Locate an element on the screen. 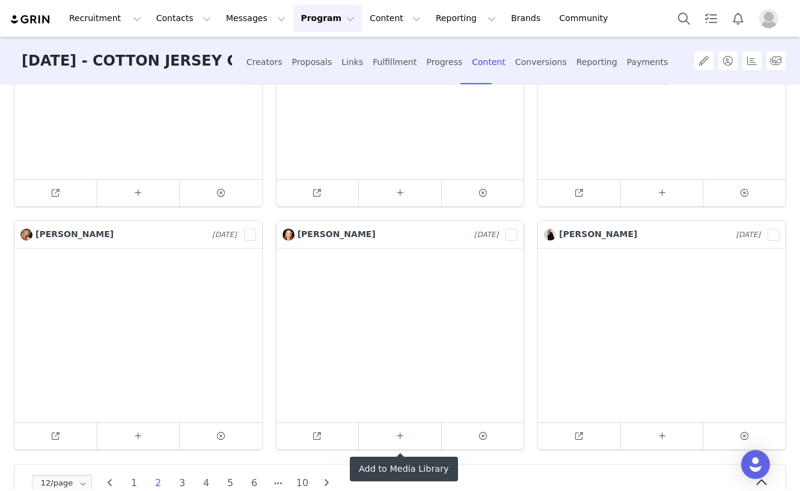 This screenshot has height=491, width=800. div: Proposals is located at coordinates (312, 62).